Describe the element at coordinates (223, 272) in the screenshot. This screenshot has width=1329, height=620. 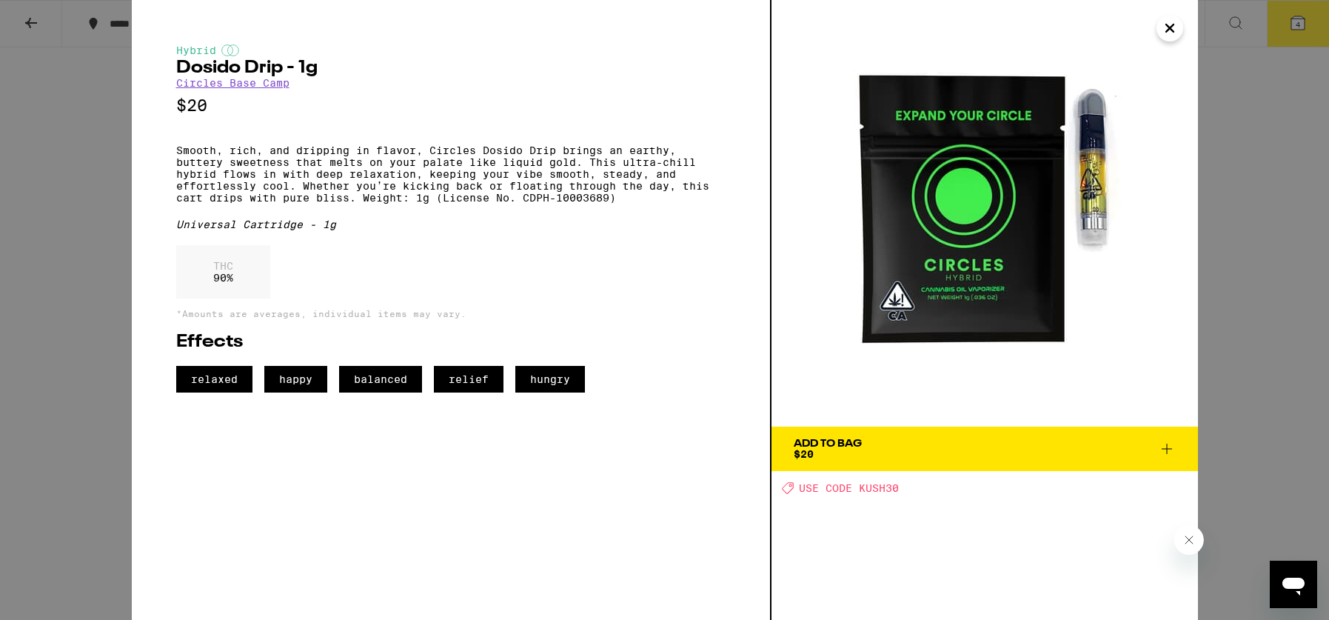
I see `div: 90 %` at that location.